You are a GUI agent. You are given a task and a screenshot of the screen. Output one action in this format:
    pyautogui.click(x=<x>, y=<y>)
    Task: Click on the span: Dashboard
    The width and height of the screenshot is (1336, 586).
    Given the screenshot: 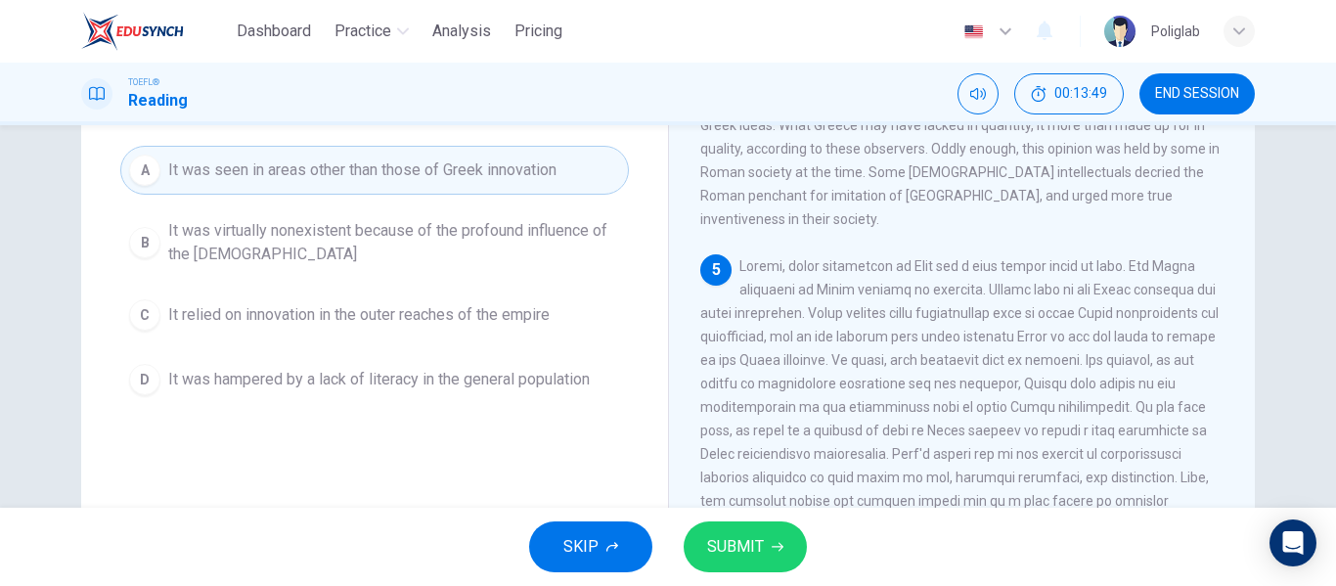 What is the action you would take?
    pyautogui.click(x=274, y=31)
    